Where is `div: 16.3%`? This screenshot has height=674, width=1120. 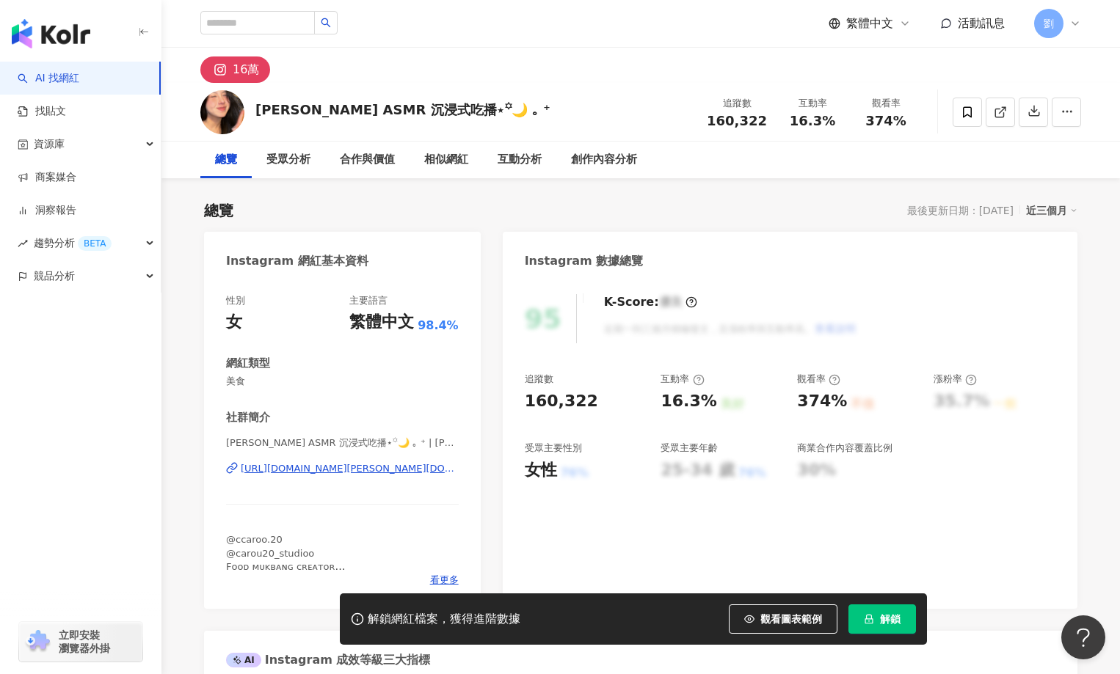 div: 16.3% is located at coordinates (688, 401).